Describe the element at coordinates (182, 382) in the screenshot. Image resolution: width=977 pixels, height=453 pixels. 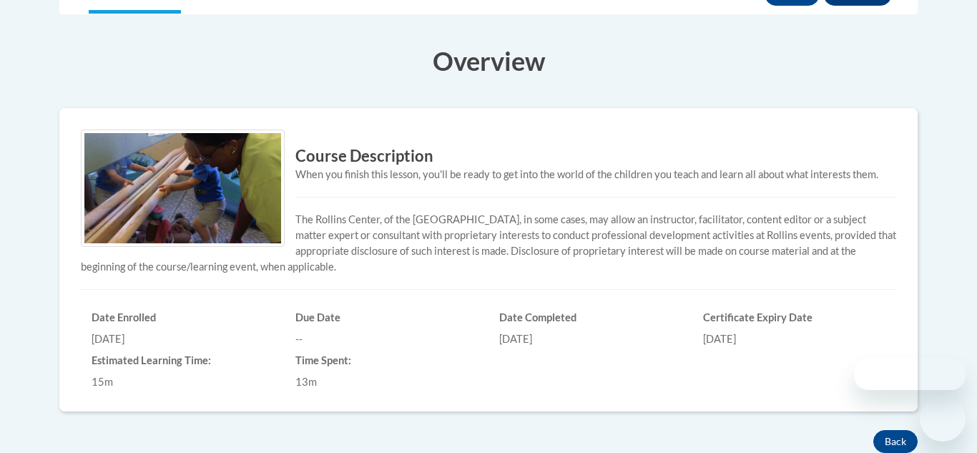
I see `div: 15m` at that location.